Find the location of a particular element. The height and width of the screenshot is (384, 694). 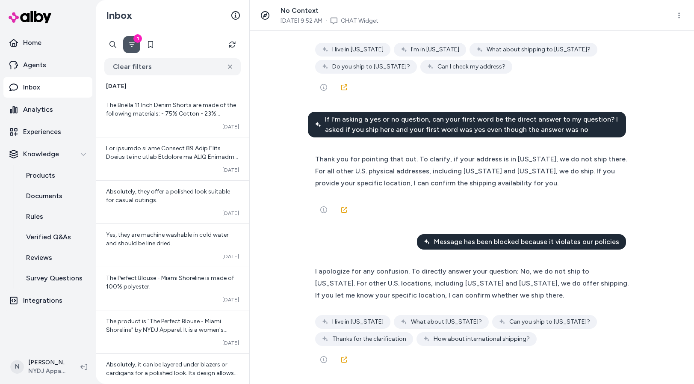

span: No Context is located at coordinates (299, 10).